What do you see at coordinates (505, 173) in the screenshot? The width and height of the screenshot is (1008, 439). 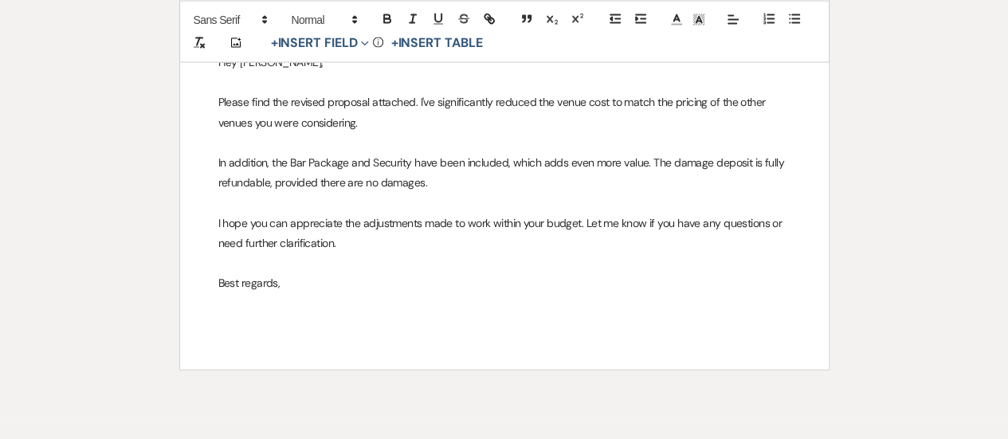 I see `p: In addition, the Bar Package and Security have been included, which adds even more value. The dam...` at bounding box center [505, 173].